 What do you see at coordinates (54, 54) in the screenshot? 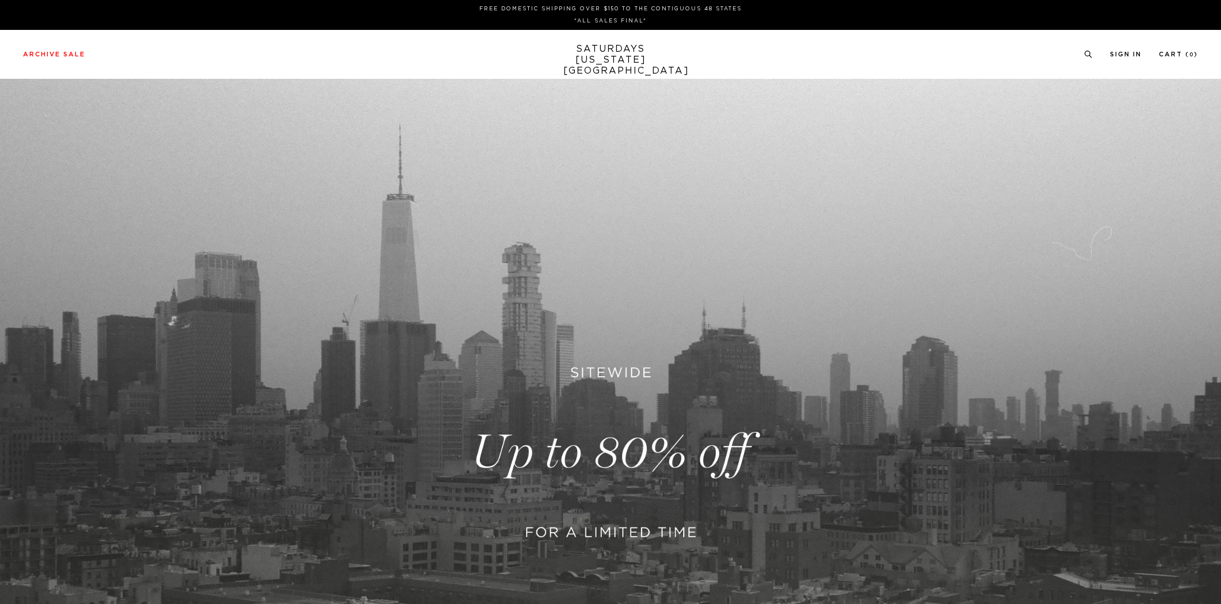
I see `a: Archive Sale` at bounding box center [54, 54].